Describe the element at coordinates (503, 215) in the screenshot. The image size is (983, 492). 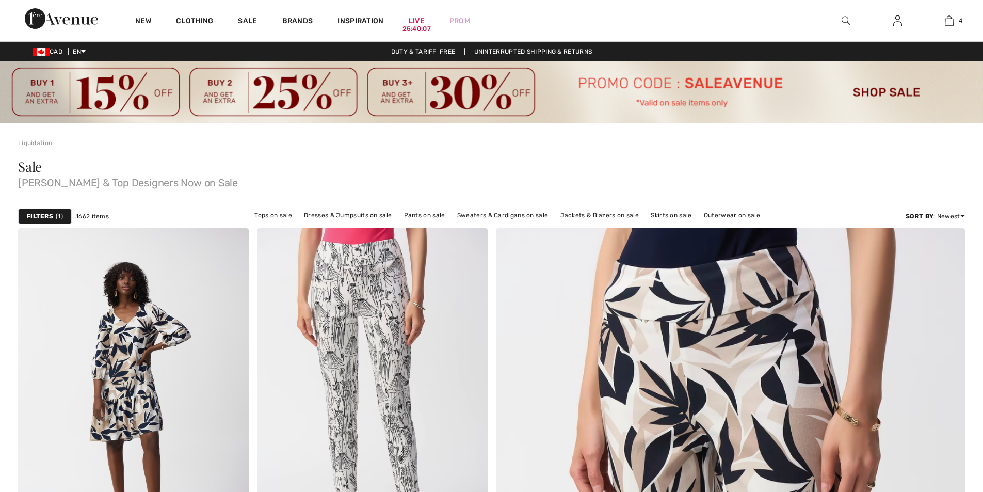
I see `a: Sweaters & Cardigans on sale` at that location.